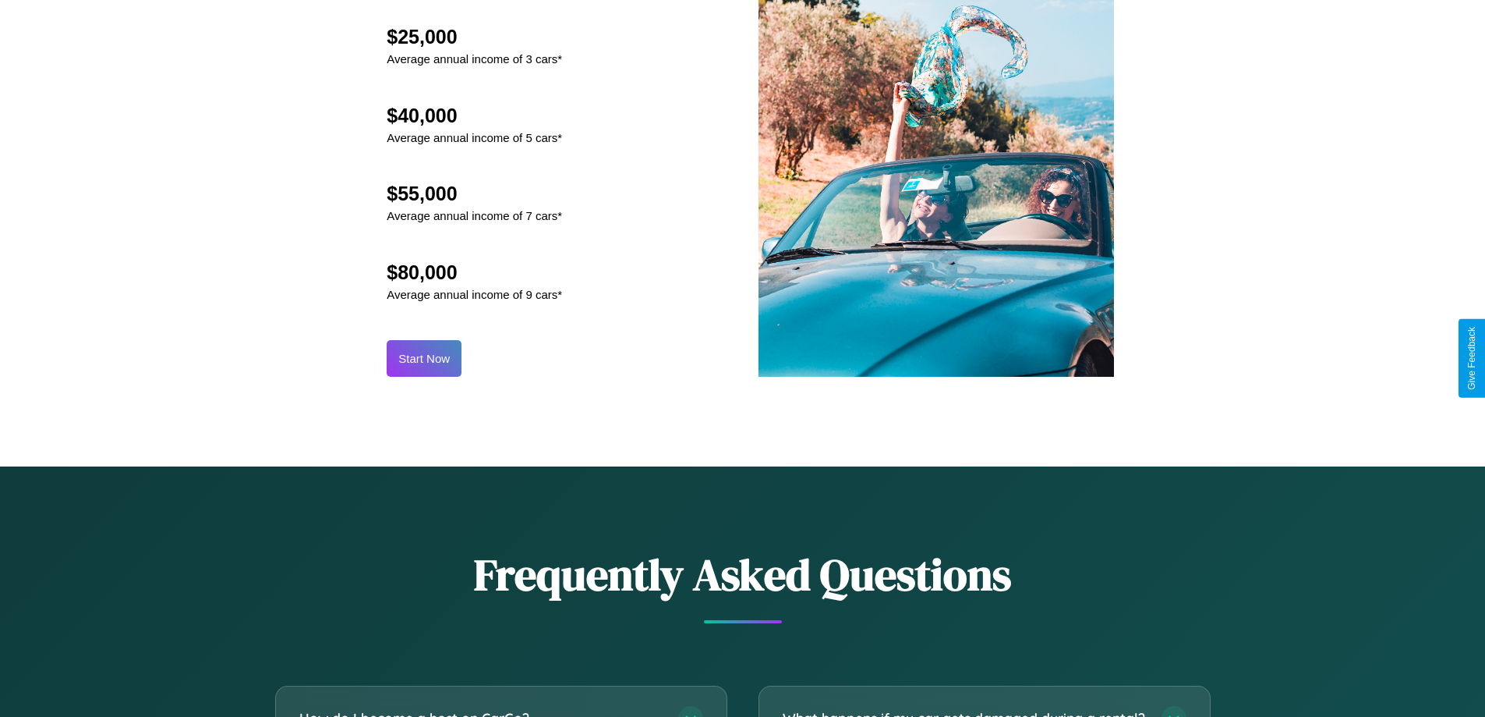 The image size is (1485, 717). Describe the element at coordinates (743, 574) in the screenshot. I see `h2: Frequently Asked Questions` at that location.